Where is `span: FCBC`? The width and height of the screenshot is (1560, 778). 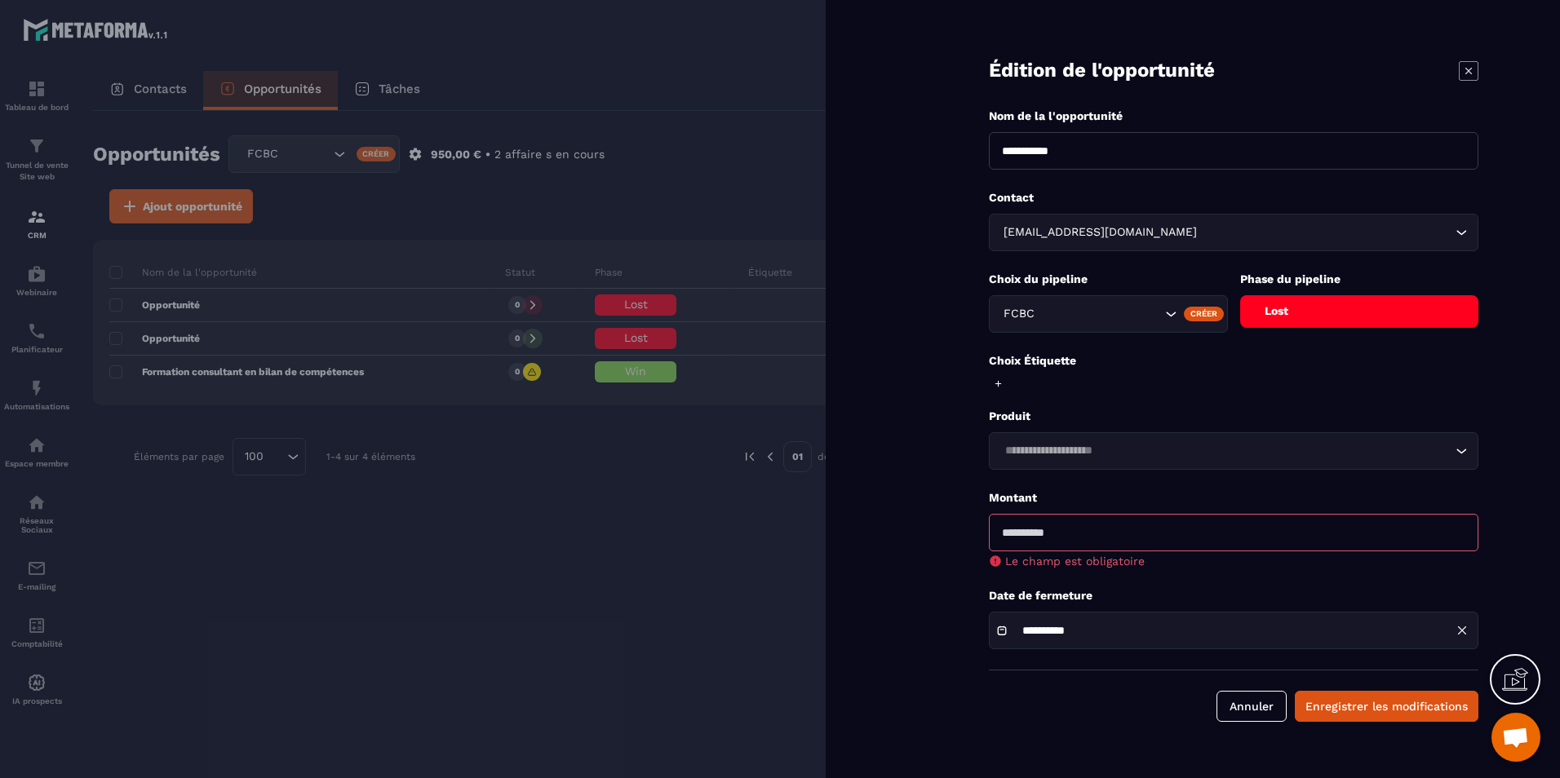 span: FCBC is located at coordinates (1028, 314).